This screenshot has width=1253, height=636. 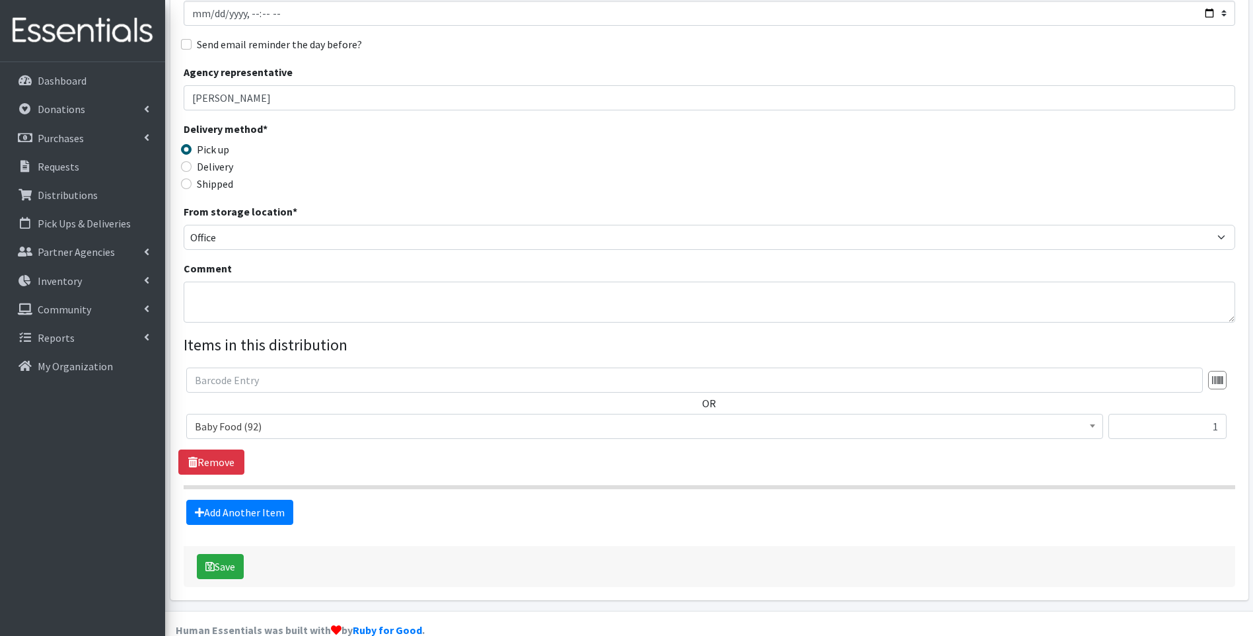 I want to click on legend: Items in this distribution, so click(x=710, y=345).